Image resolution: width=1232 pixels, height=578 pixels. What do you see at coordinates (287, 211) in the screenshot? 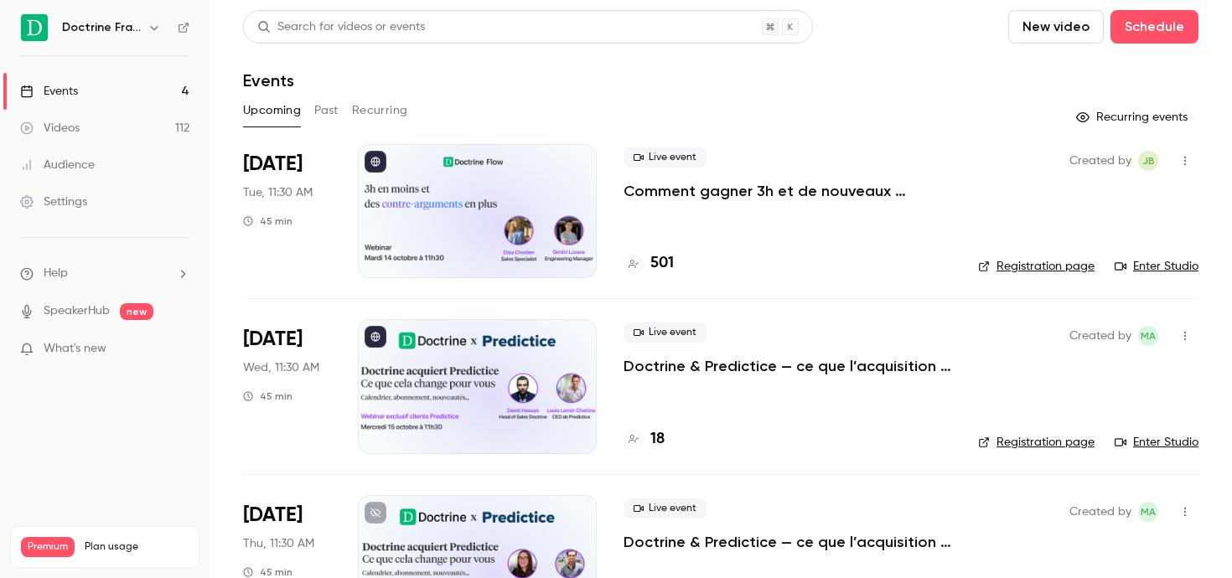
I see `div: Oct 14 Tue, 11:30 AM (Europe/Paris)` at bounding box center [287, 211].